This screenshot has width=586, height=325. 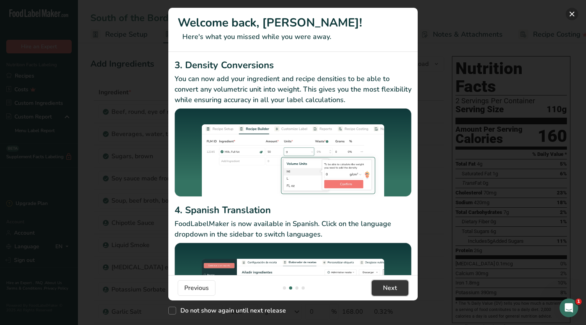 I want to click on p: You can now add your ingredient and recipe densities to be able to convert any volumetric unit in..., so click(x=293, y=89).